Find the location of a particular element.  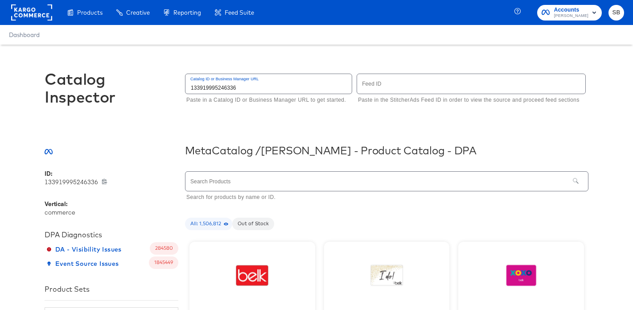

button: SB is located at coordinates (616, 12).